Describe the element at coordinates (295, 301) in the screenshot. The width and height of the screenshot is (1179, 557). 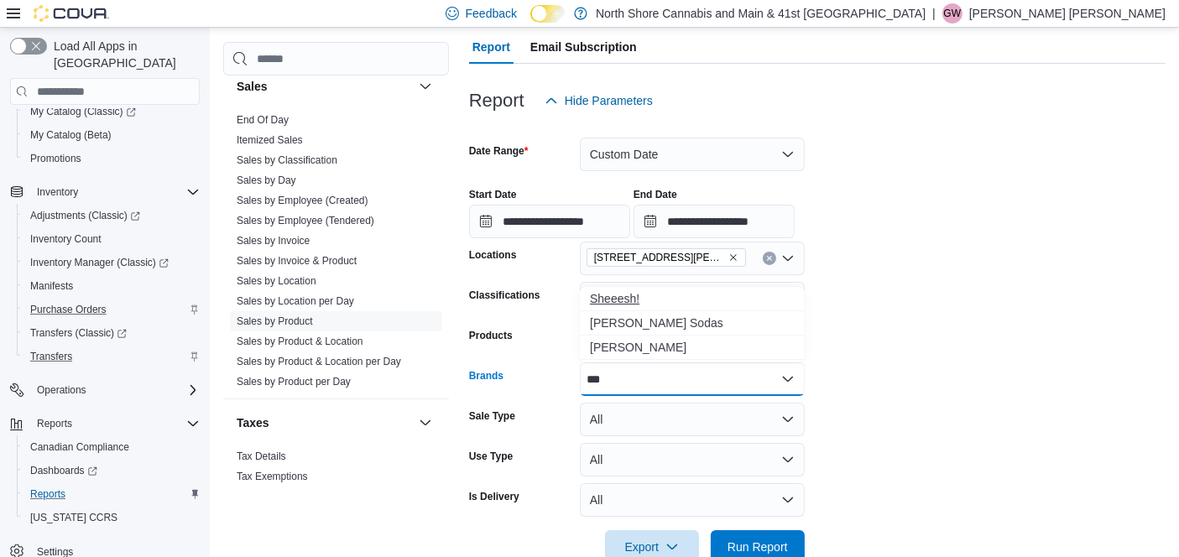
I see `span: Sales by Location per Day` at that location.